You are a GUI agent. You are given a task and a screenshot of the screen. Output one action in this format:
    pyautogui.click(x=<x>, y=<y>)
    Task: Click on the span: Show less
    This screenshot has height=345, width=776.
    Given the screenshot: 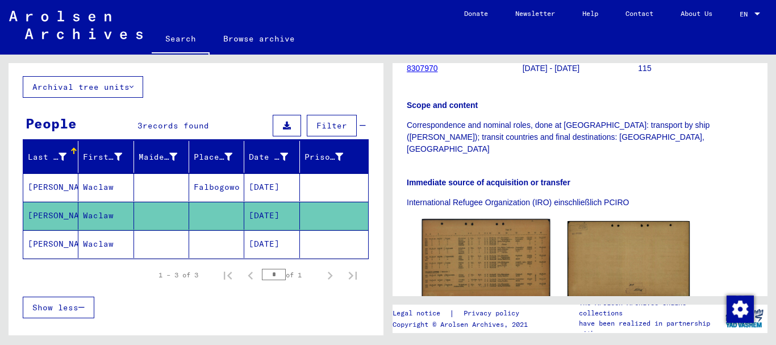 What is the action you would take?
    pyautogui.click(x=55, y=308)
    